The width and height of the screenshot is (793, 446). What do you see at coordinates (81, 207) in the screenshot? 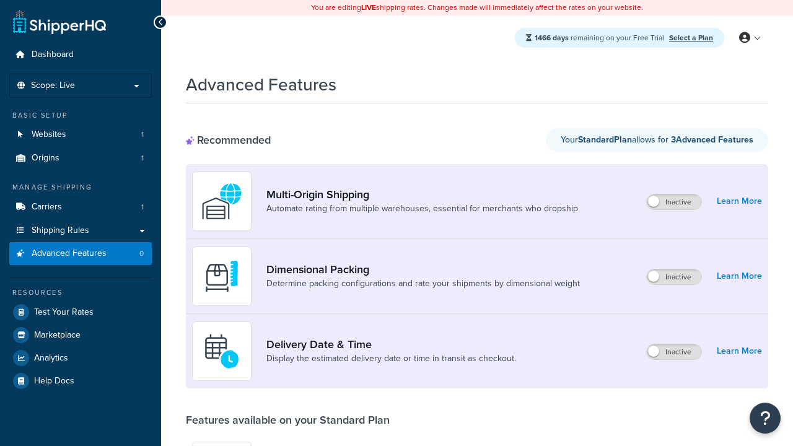
I see `a: Carriers1` at bounding box center [81, 207].